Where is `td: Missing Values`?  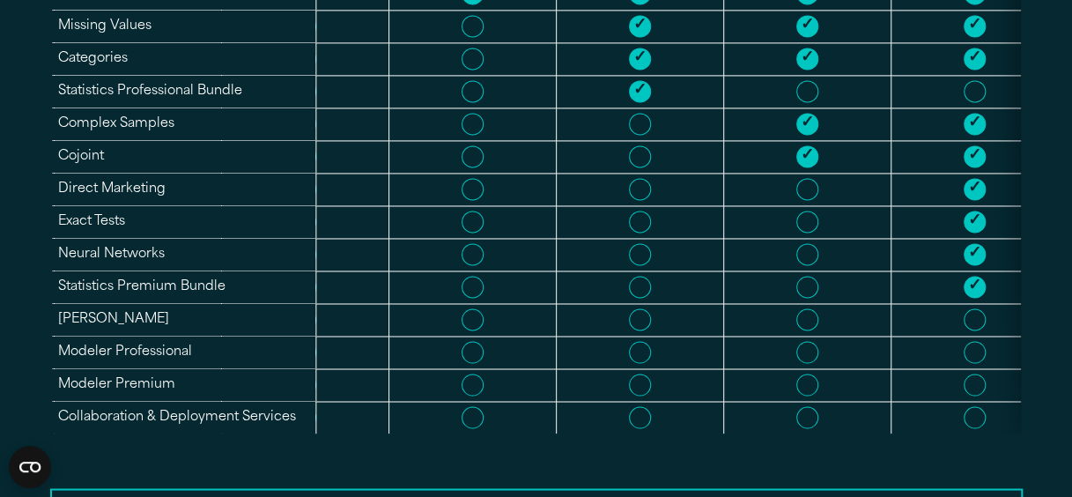
td: Missing Values is located at coordinates (184, 26).